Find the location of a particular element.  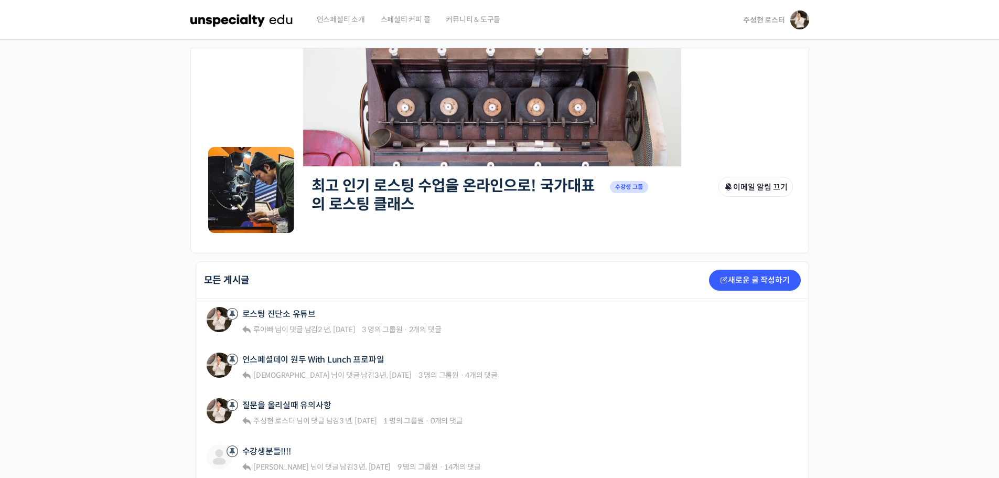

button: 이메일 알림 끄기 is located at coordinates (756, 187).